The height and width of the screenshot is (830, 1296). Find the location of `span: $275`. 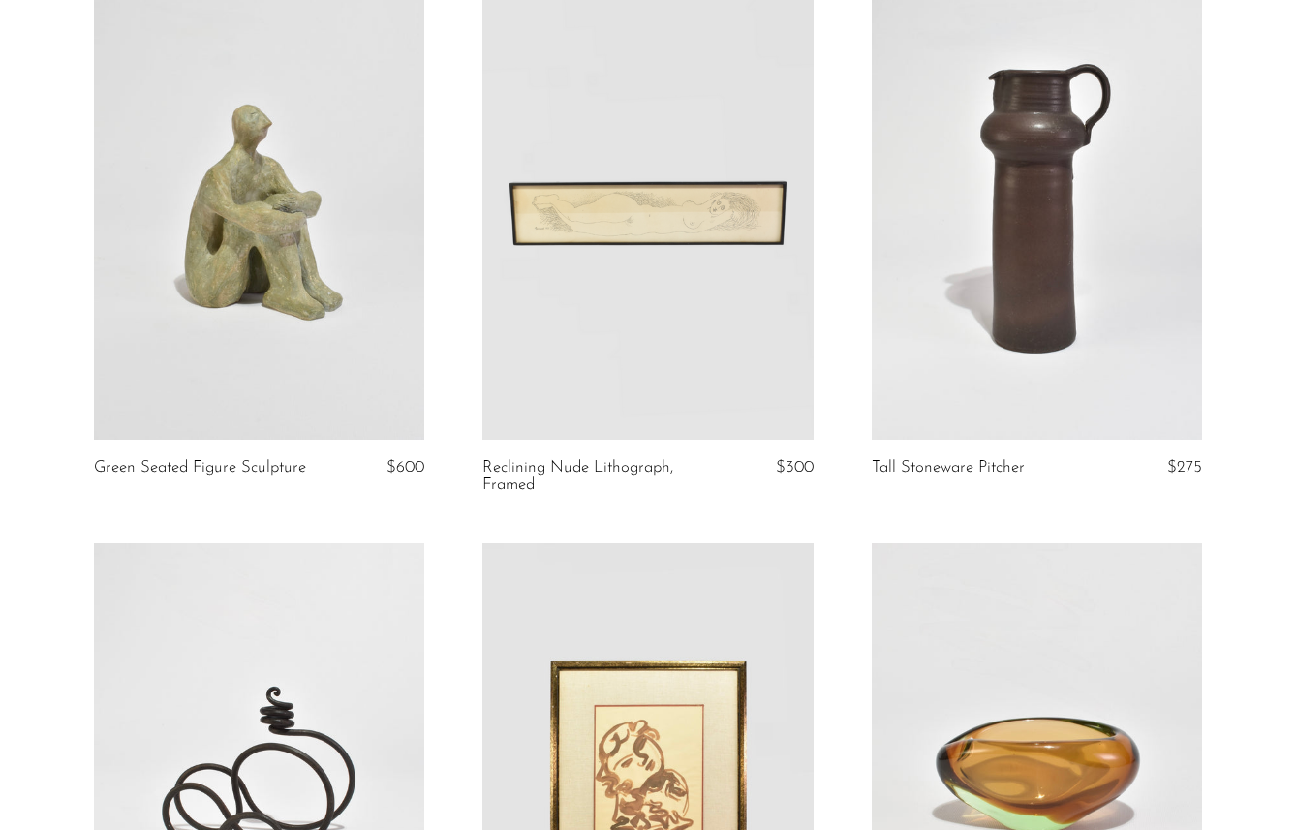

span: $275 is located at coordinates (1185, 467).